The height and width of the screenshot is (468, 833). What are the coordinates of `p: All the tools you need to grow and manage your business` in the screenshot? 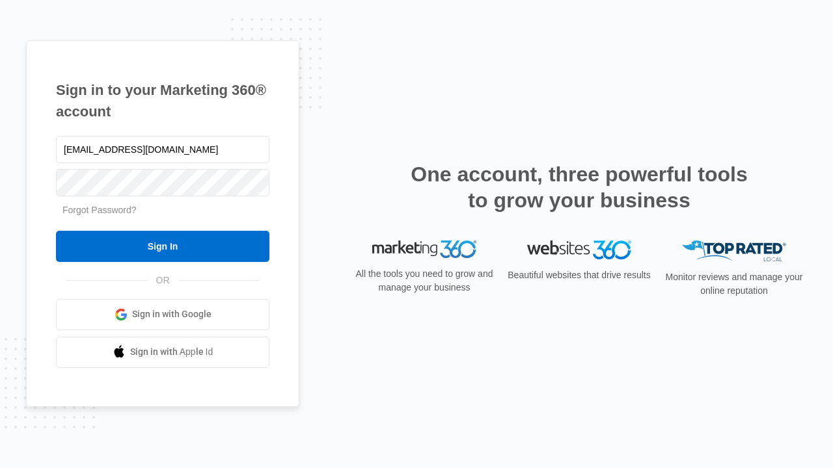 It's located at (424, 281).